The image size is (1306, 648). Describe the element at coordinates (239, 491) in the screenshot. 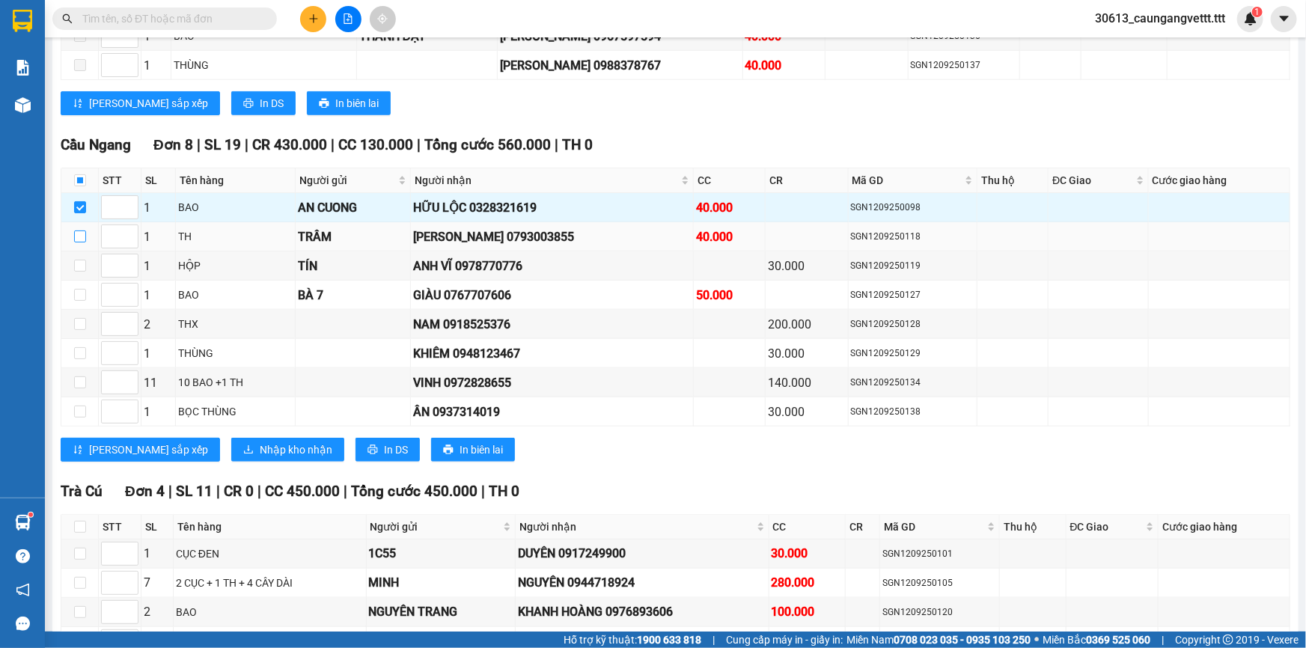

I see `span: CR 0` at that location.